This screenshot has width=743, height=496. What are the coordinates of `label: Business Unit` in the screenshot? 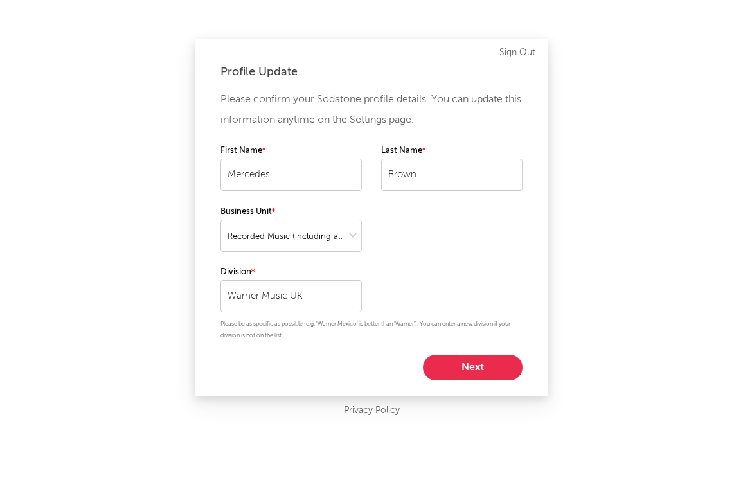 It's located at (291, 212).